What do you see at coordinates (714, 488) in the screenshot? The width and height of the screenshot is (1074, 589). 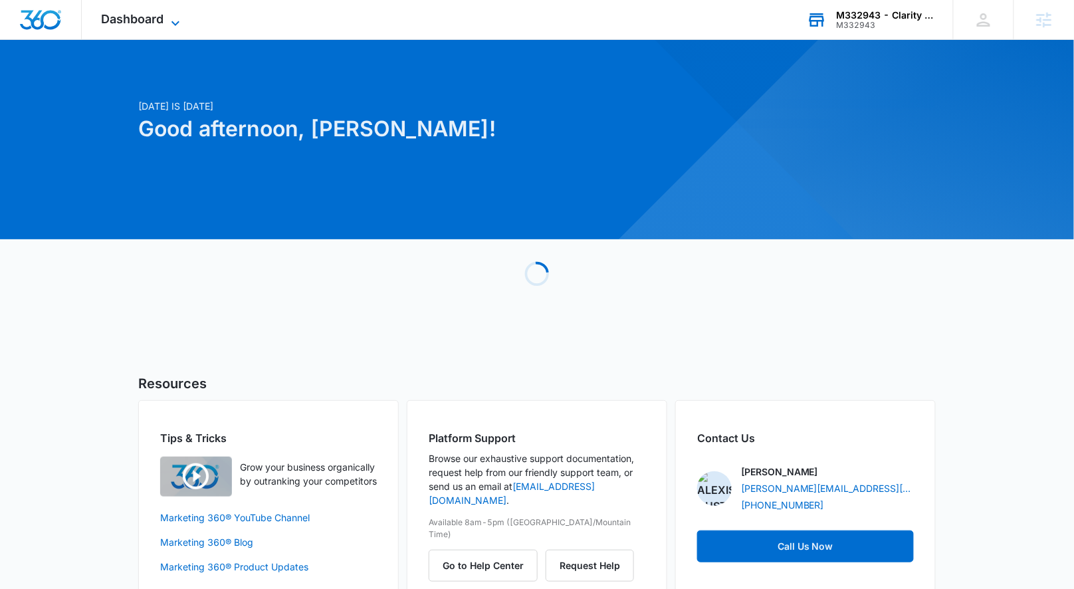 I see `img: Alexis Austere` at bounding box center [714, 488].